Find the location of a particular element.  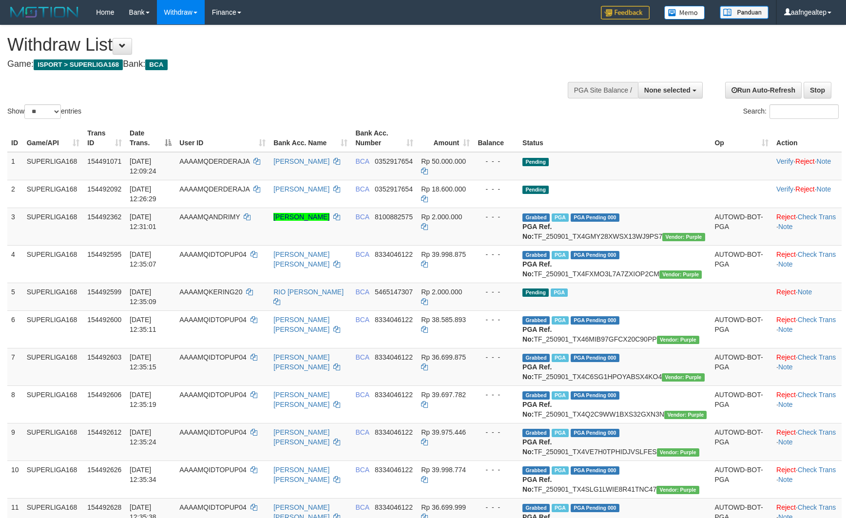

a: Stop is located at coordinates (817, 90).